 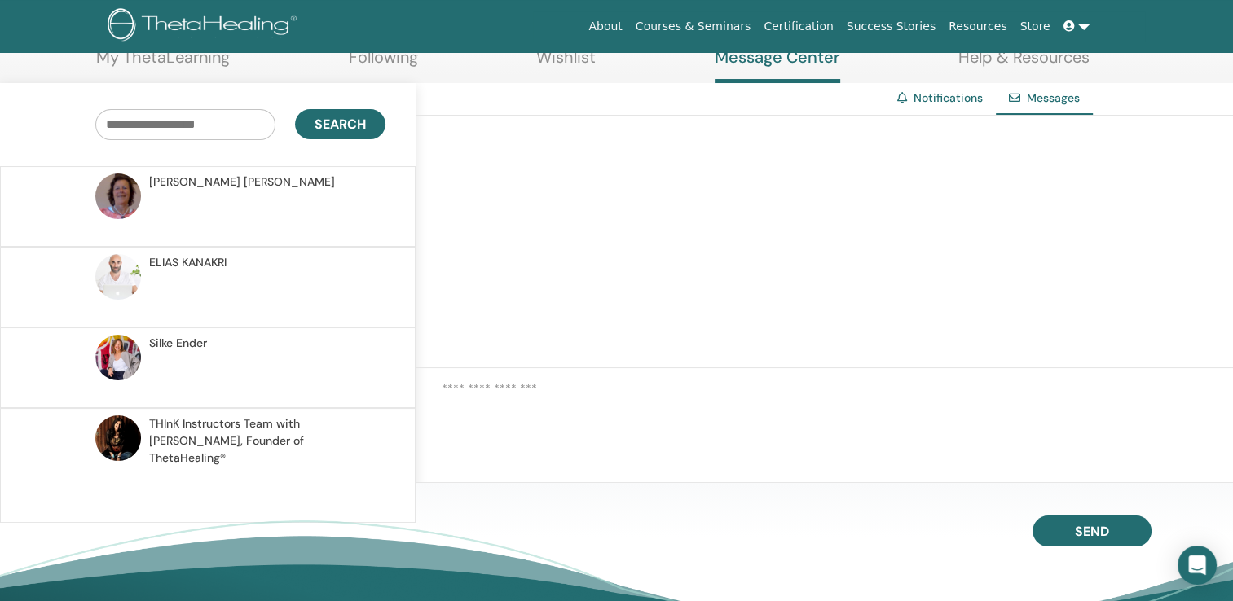 I want to click on div: Open Intercom Messenger, so click(x=1197, y=565).